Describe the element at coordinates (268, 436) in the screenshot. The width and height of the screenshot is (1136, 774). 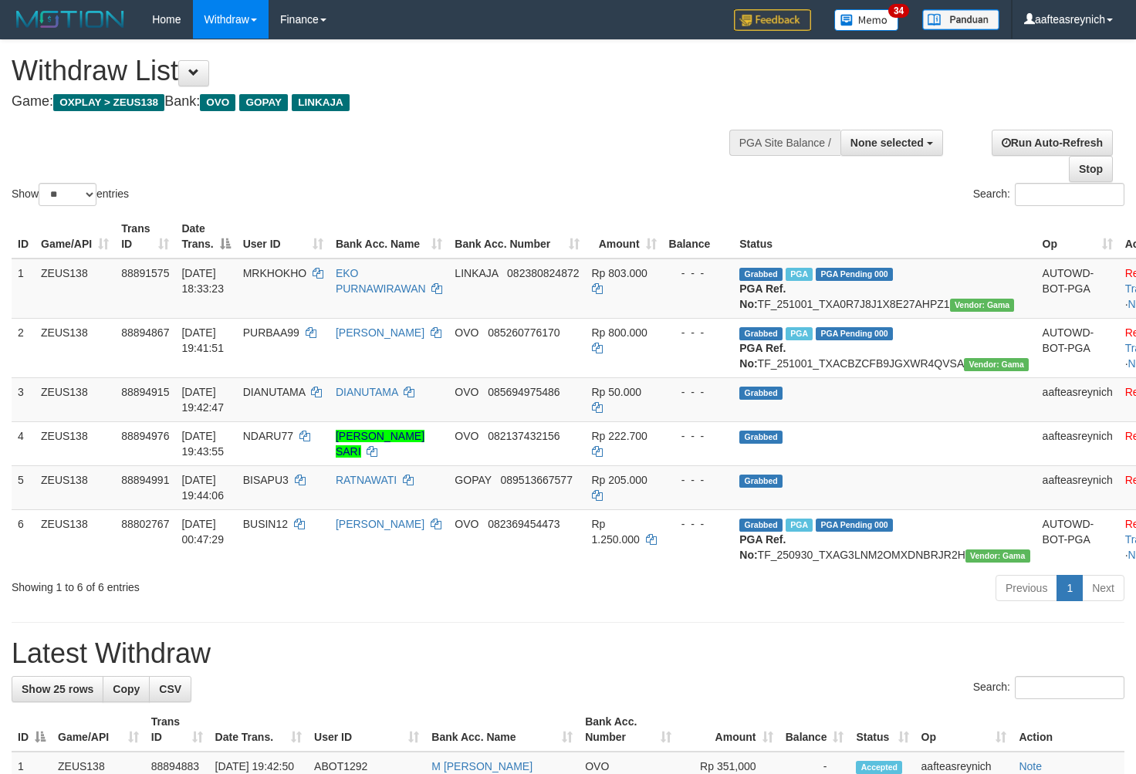
I see `span: NDARU77` at that location.